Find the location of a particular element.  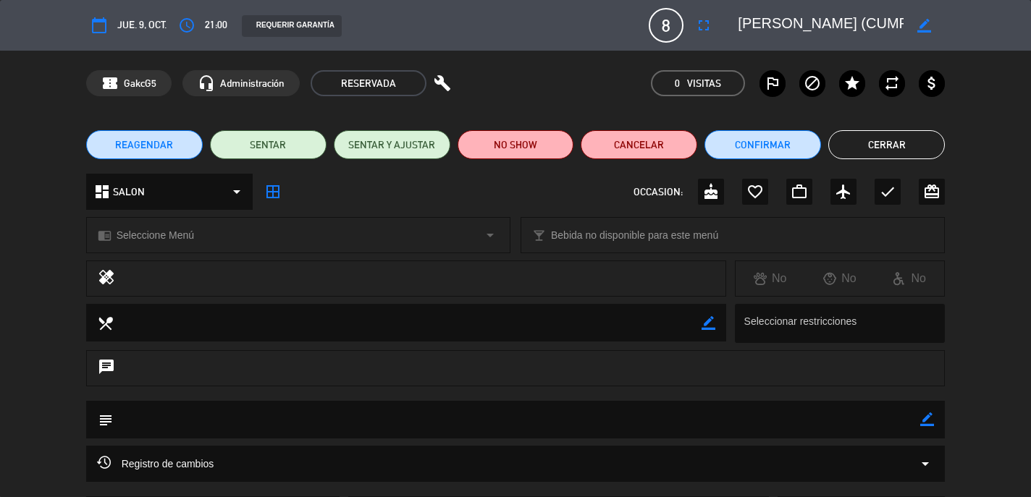

button: SENTAR is located at coordinates (268, 145).